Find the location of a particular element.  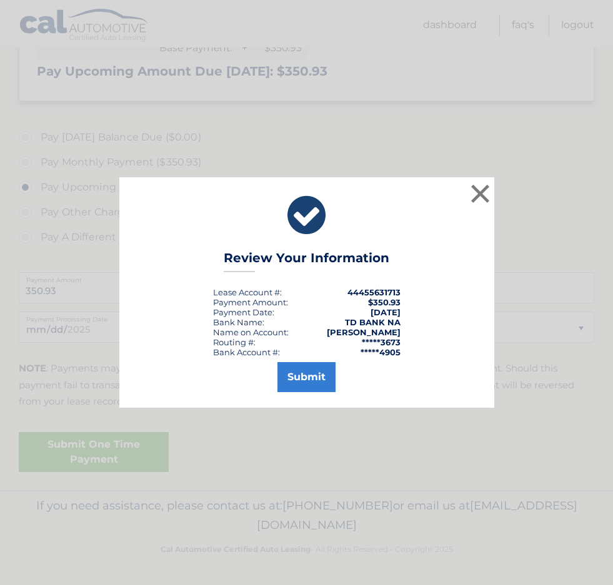

div: Lease Account #: is located at coordinates (247, 292).